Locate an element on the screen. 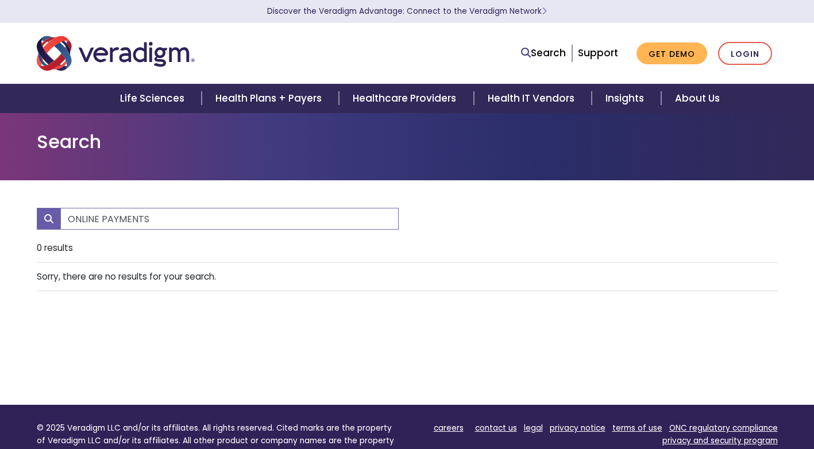  a: Search is located at coordinates (544, 53).